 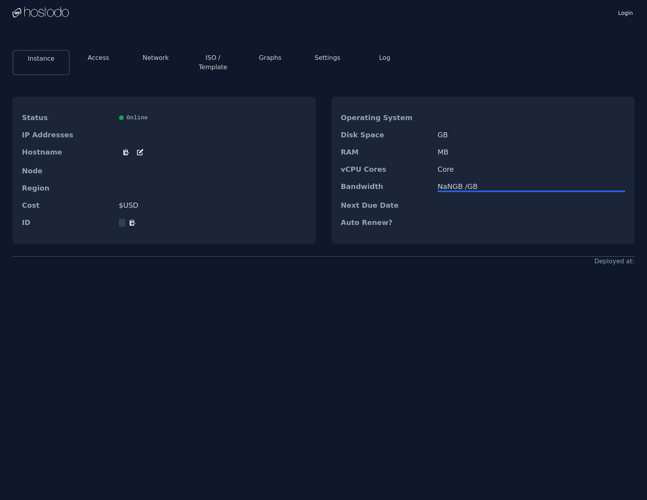 What do you see at coordinates (385, 58) in the screenshot?
I see `button: Log` at bounding box center [385, 58].